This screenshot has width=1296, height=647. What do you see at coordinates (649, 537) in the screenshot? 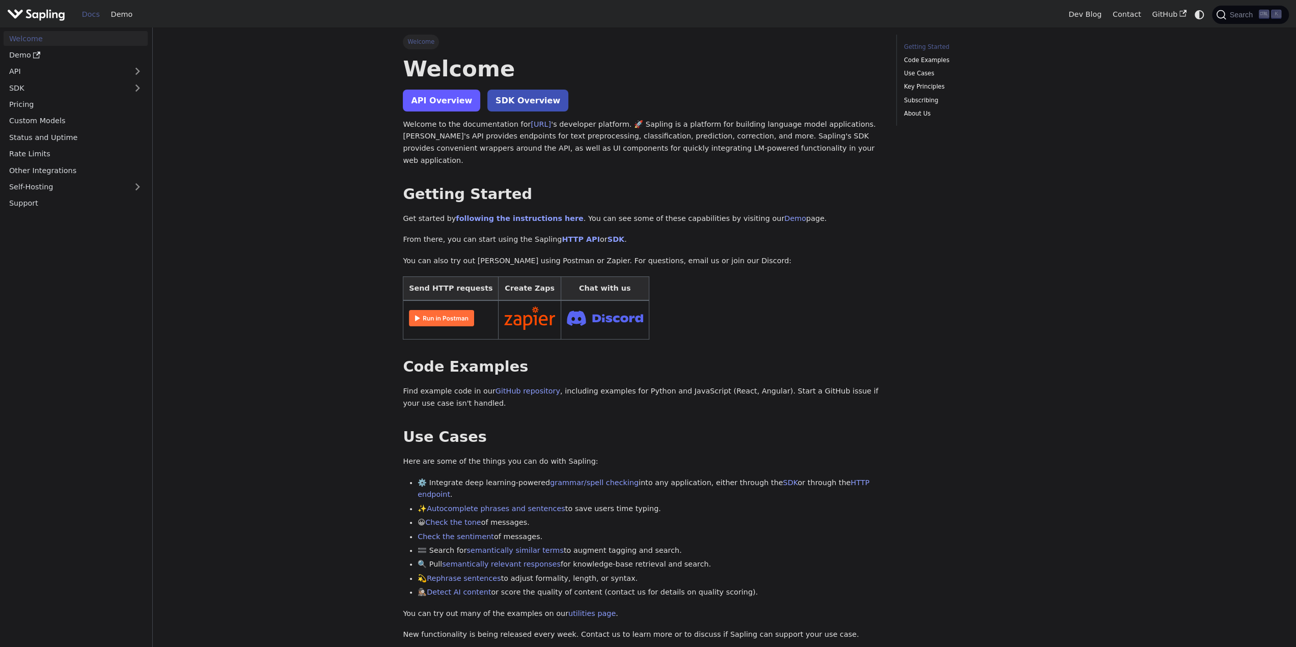
I see `li: of messages.` at bounding box center [649, 537].